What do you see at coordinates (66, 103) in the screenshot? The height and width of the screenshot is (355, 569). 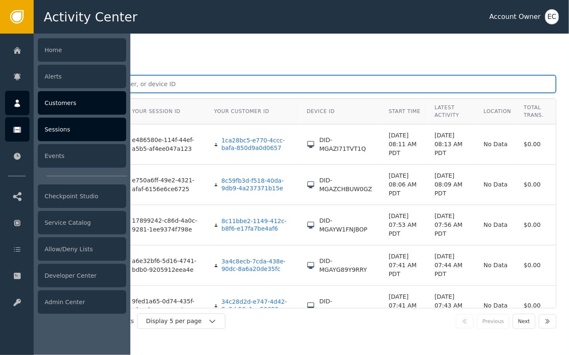 I see `a: Customers` at bounding box center [66, 103].